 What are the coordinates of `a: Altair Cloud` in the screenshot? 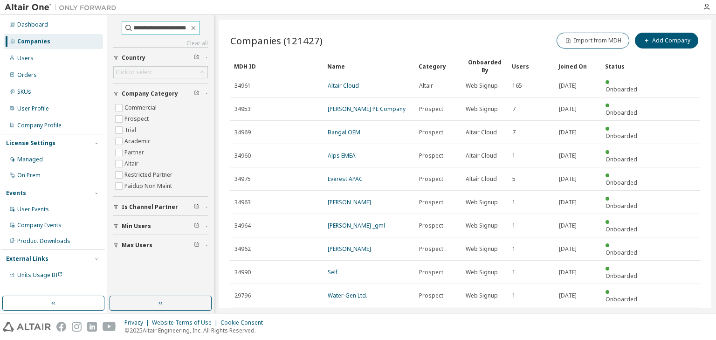 It's located at (343, 85).